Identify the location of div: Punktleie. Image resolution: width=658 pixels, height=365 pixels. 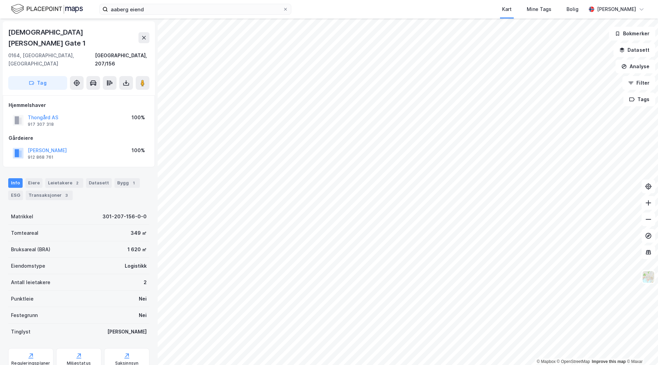
(22, 299).